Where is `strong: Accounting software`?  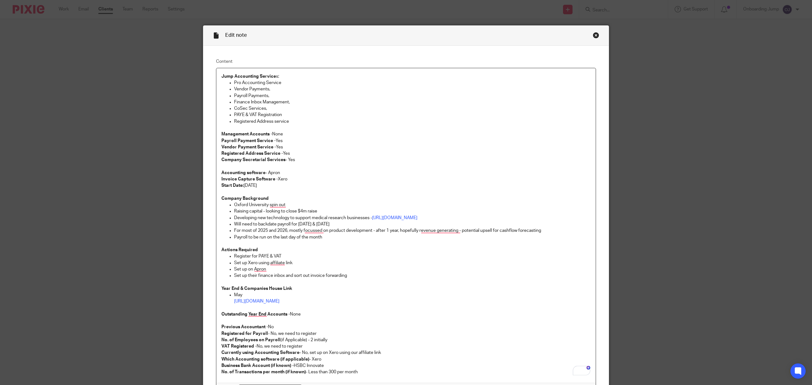
strong: Accounting software is located at coordinates (243, 173).